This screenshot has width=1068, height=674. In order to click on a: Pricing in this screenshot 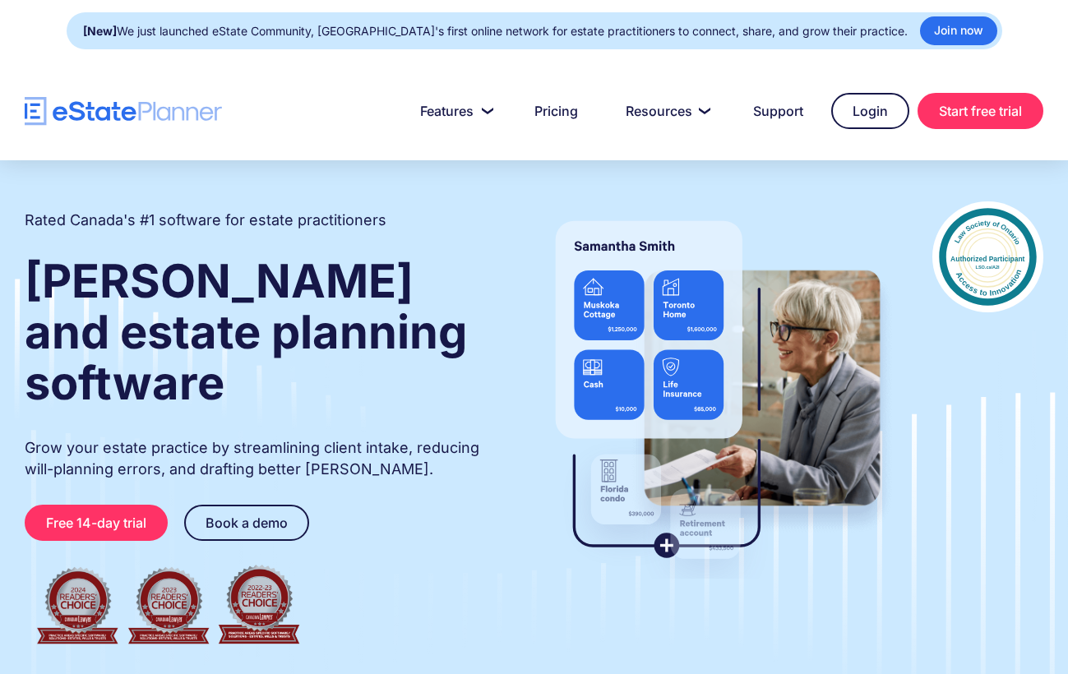, I will do `click(556, 111)`.